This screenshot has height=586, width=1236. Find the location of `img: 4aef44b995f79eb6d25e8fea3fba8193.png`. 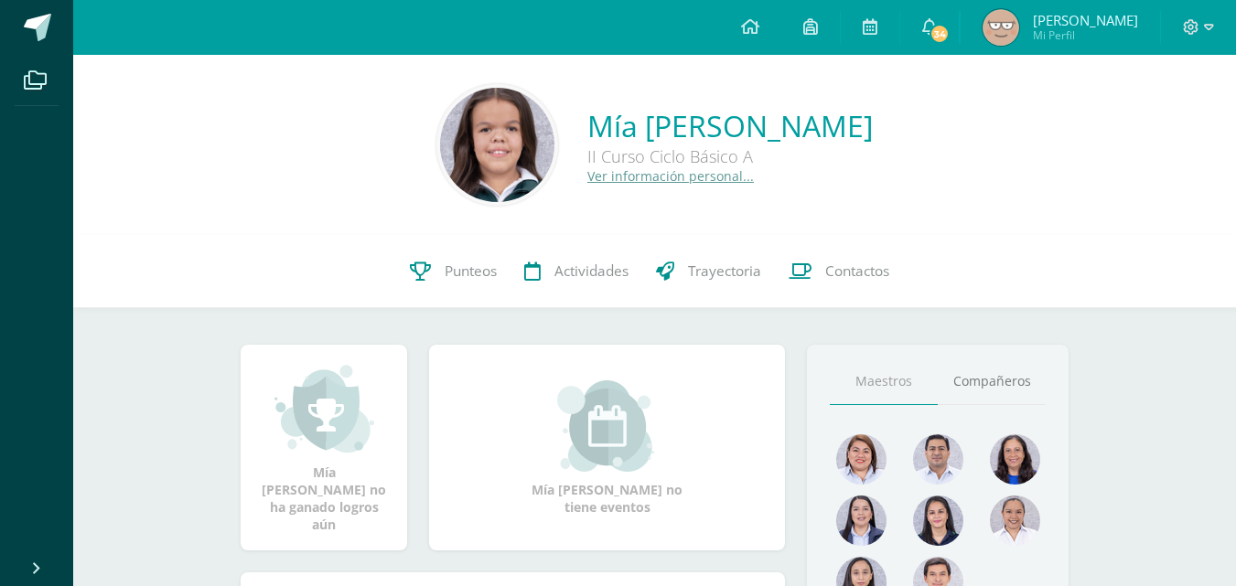

img: 4aef44b995f79eb6d25e8fea3fba8193.png is located at coordinates (1015, 459).